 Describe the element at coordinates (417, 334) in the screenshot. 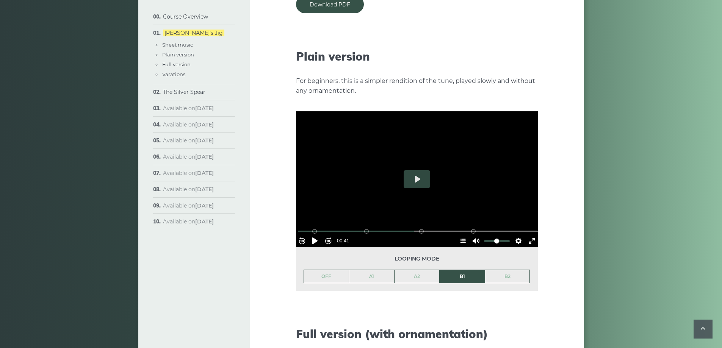

I see `h2: Full version (with ornamentation)` at that location.